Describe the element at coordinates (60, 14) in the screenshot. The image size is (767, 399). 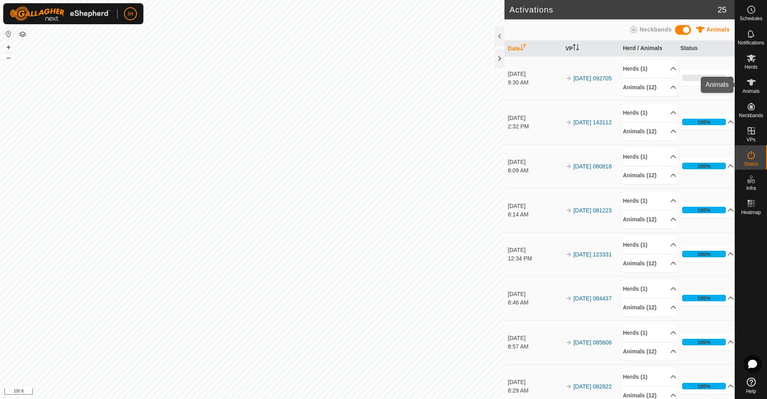
I see `img: Gallagher Logo` at that location.